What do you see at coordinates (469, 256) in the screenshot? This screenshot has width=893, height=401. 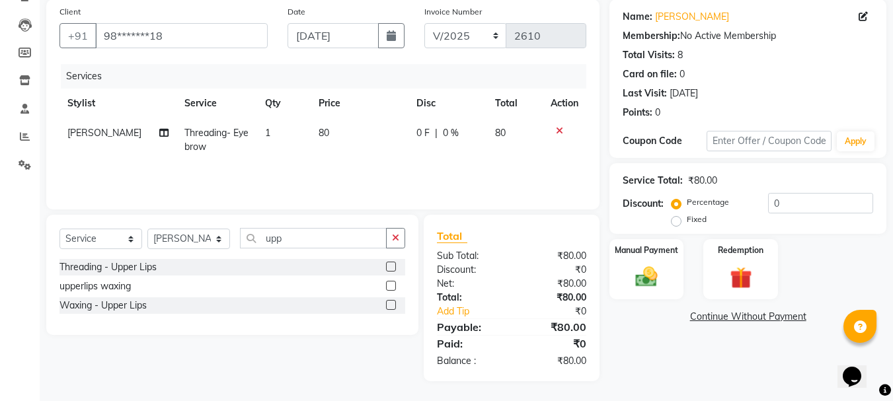 I see `div: Sub Total:` at bounding box center [469, 256].